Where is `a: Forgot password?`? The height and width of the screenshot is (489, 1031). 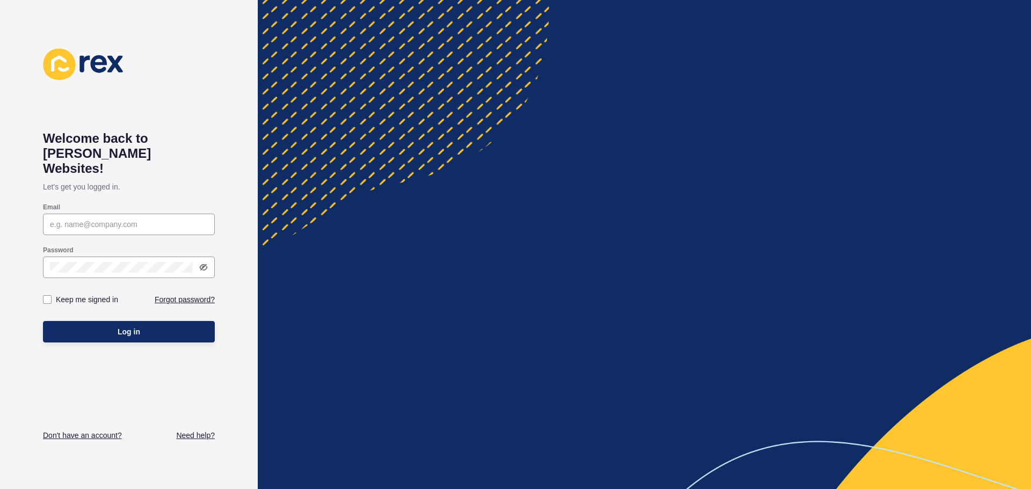
a: Forgot password? is located at coordinates (185, 300).